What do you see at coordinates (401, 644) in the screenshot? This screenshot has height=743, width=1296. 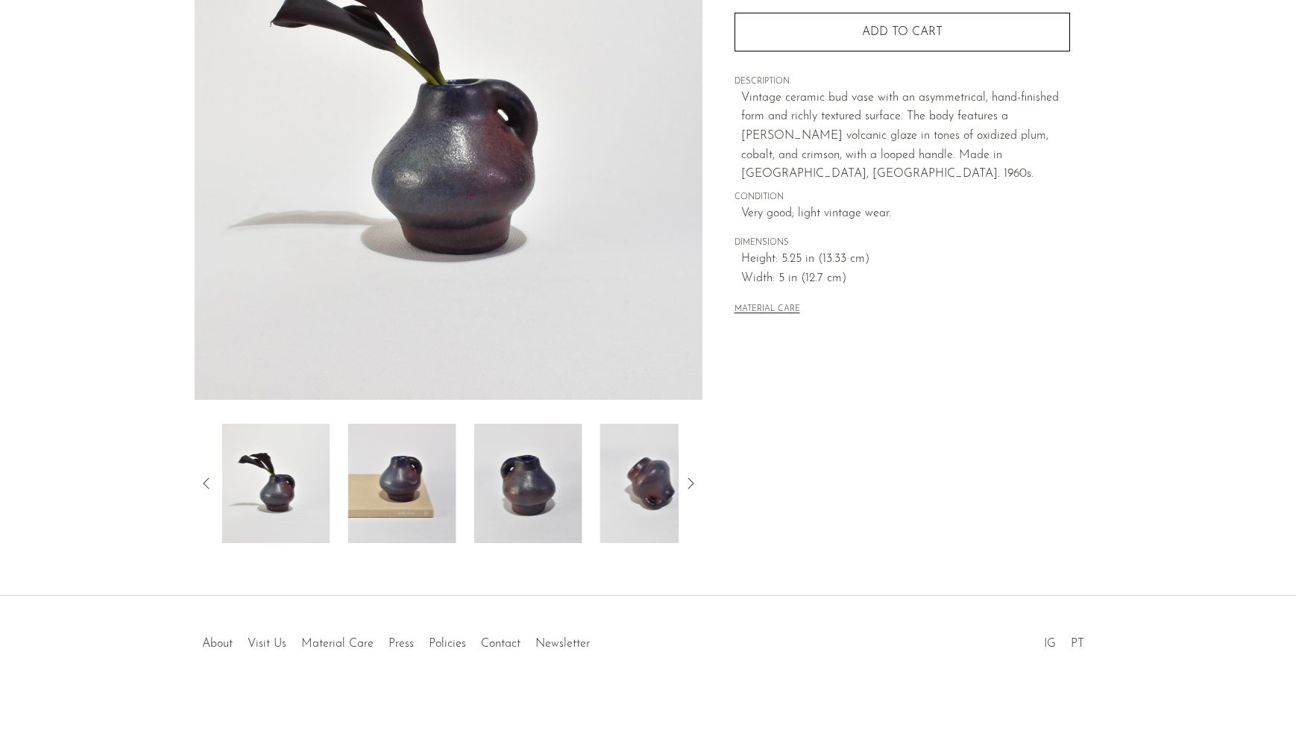 I see `a: Press` at bounding box center [401, 644].